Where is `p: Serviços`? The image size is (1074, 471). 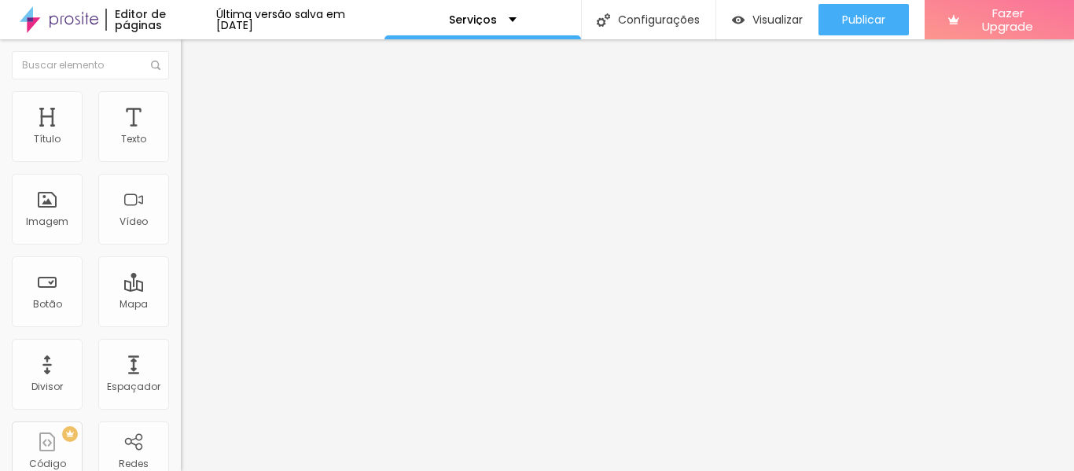 p: Serviços is located at coordinates (472, 20).